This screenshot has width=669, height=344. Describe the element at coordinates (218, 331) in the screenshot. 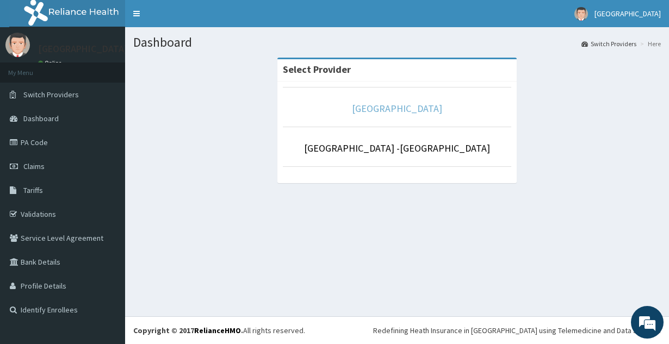

I see `a: RelianceHMO` at that location.